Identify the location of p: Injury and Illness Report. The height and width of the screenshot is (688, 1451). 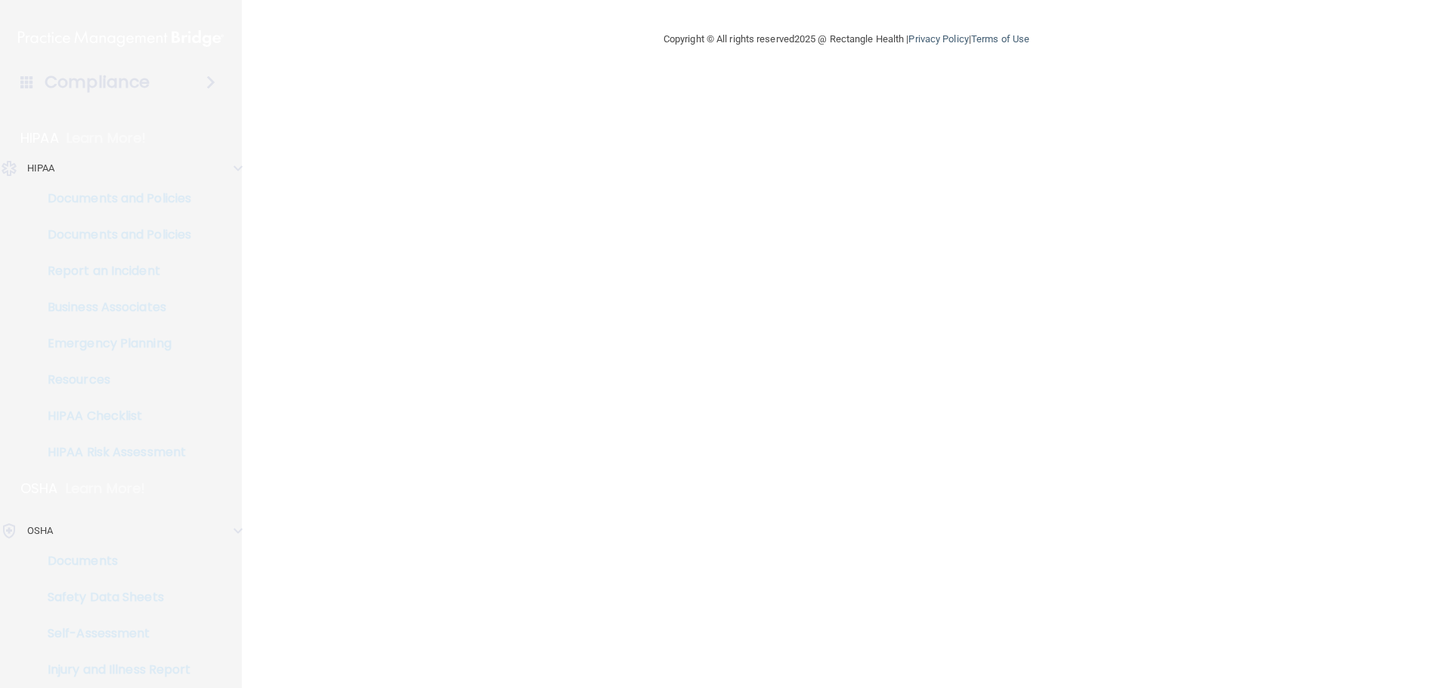
(113, 670).